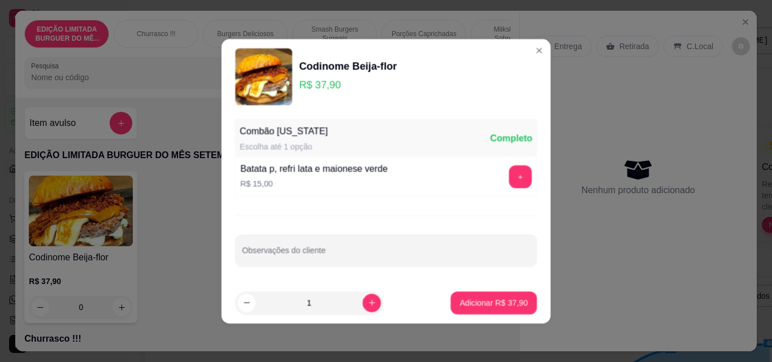 Image resolution: width=772 pixels, height=362 pixels. What do you see at coordinates (511, 138) in the screenshot?
I see `div: Completo` at bounding box center [511, 138].